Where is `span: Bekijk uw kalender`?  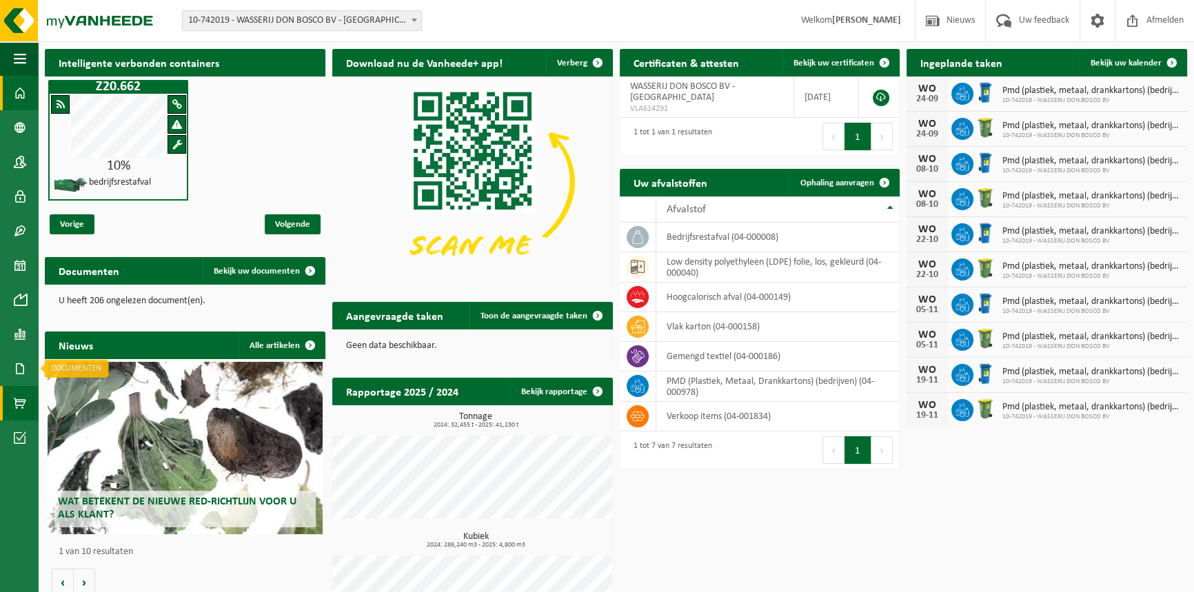 span: Bekijk uw kalender is located at coordinates (1125, 63).